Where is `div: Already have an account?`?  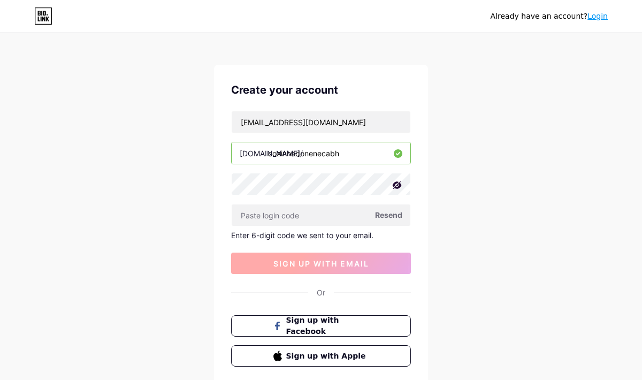 div: Already have an account? is located at coordinates (549, 16).